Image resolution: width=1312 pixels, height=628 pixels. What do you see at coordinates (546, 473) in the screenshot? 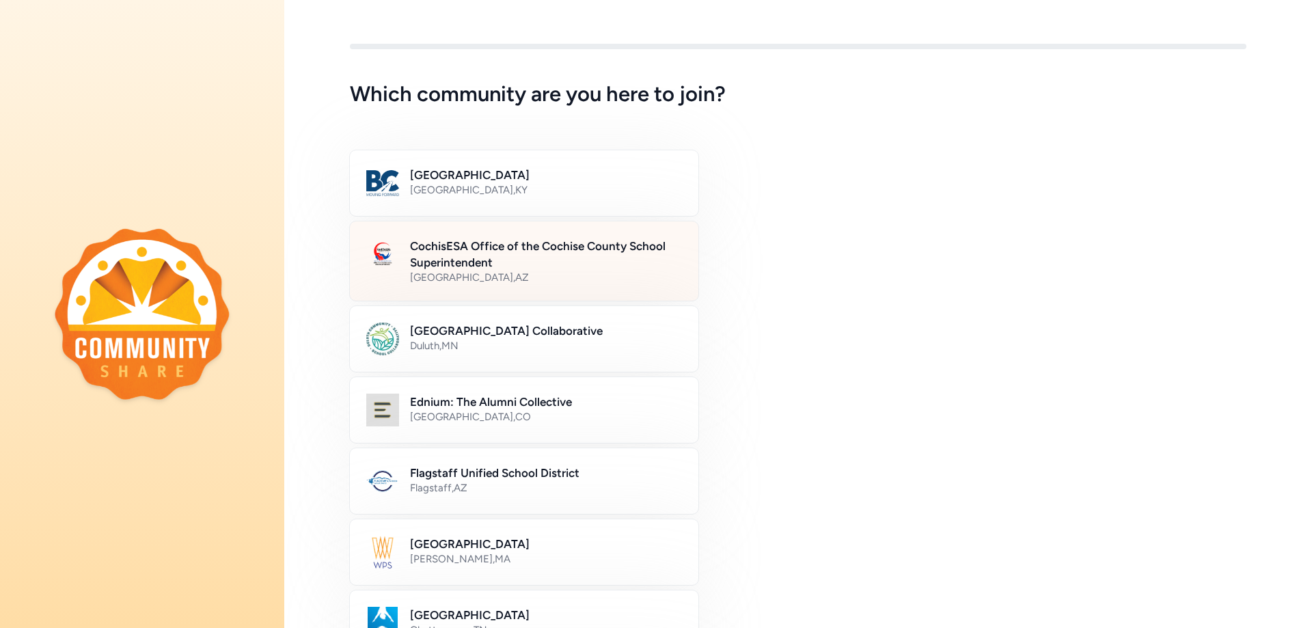
I see `h2: Flagstaff Unified School District` at bounding box center [546, 473].